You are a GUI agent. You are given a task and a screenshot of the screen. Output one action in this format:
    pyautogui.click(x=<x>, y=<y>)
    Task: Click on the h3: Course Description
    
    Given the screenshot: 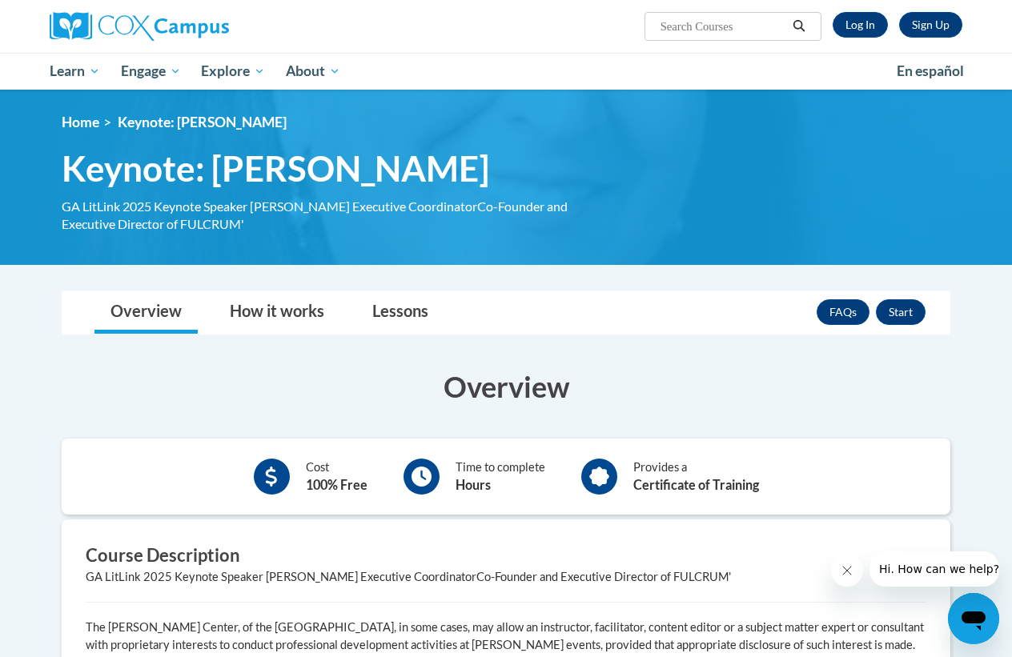 What is the action you would take?
    pyautogui.click(x=506, y=556)
    